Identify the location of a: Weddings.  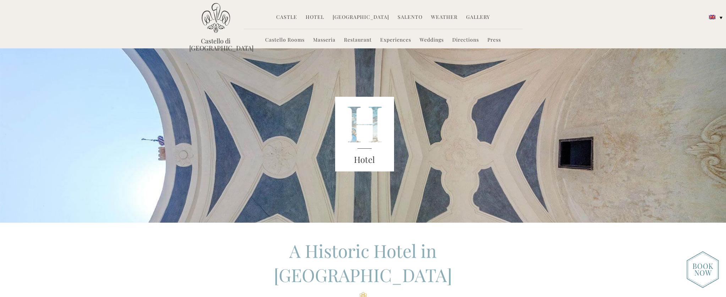
(432, 40).